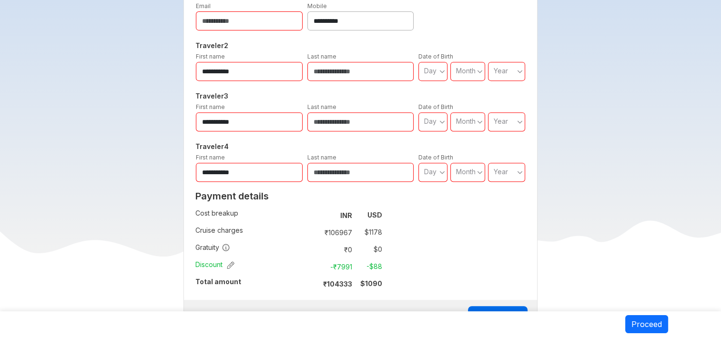 The image size is (721, 337). I want to click on td: ₹ 106967, so click(336, 233).